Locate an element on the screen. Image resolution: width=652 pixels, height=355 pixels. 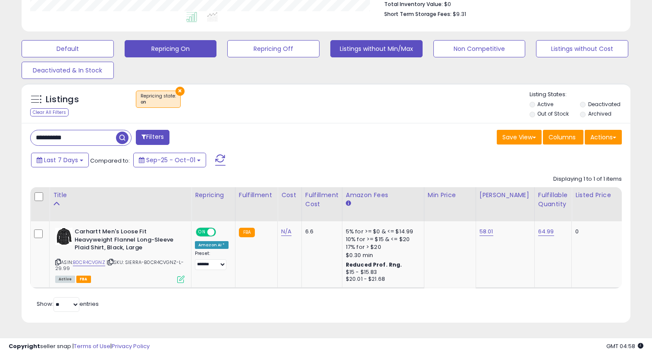
div: Displaying 1 to 1 of 1 items is located at coordinates (587, 179).